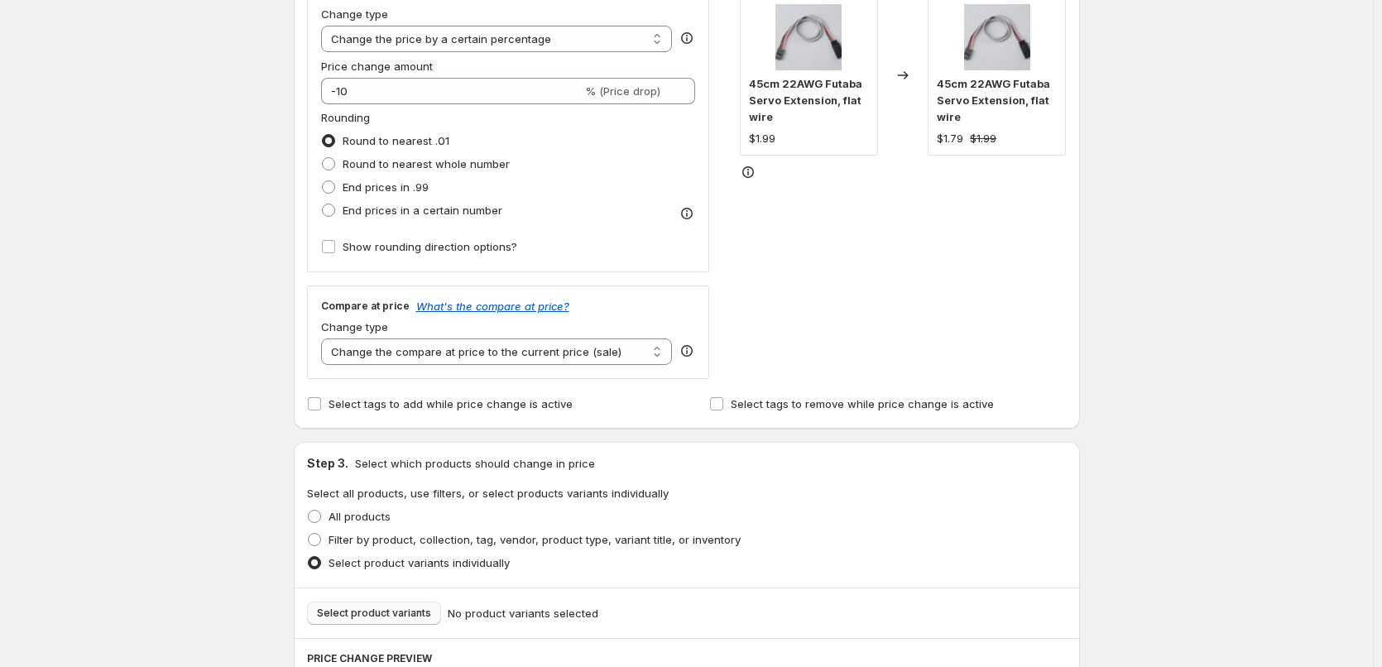  I want to click on span: Show rounding direction options?, so click(429, 247).